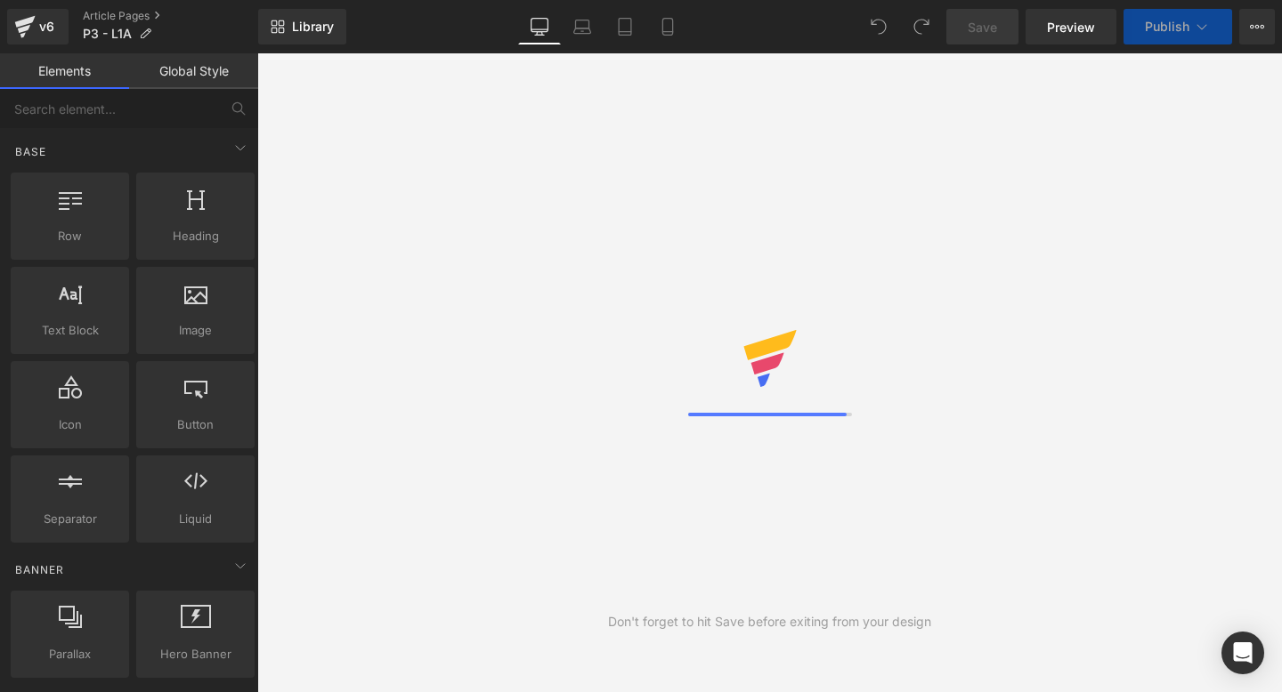  I want to click on span: Row, so click(69, 236).